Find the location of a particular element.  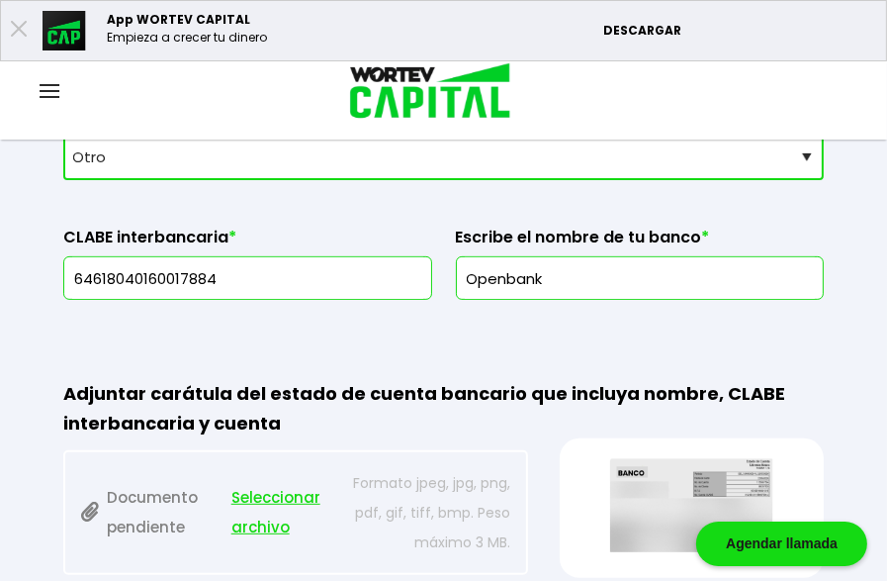

label: CLABE interbancaria is located at coordinates (247, 242).